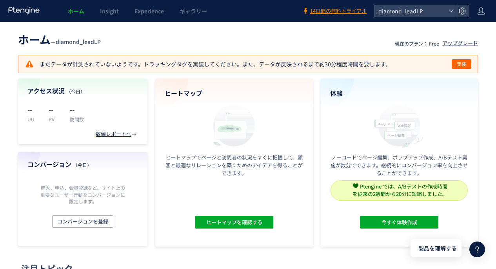  I want to click on h4: アクセス状況, so click(83, 91).